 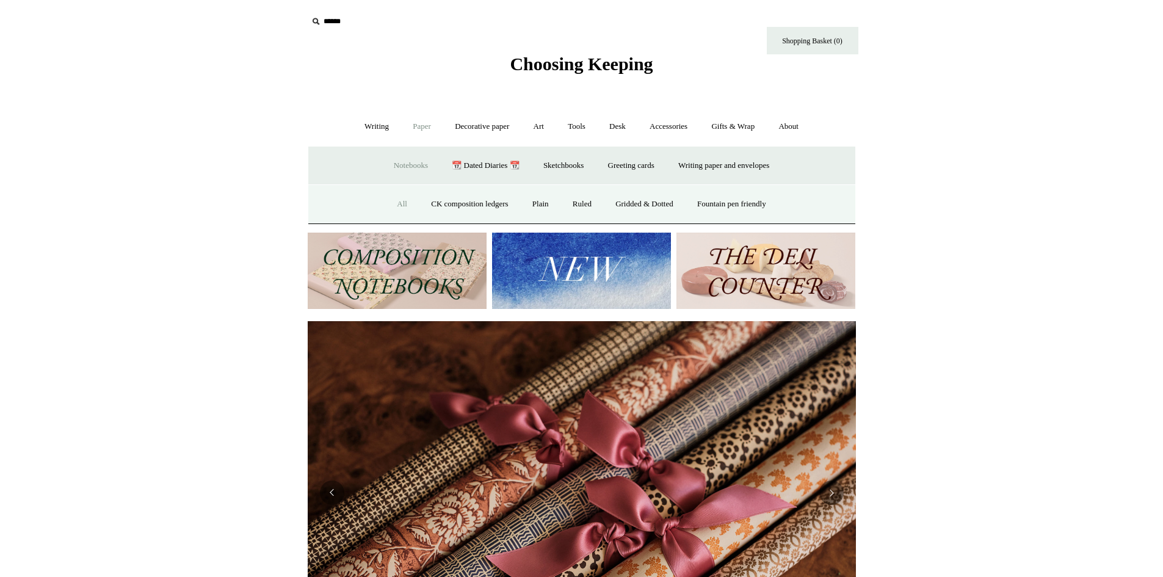 I want to click on img: 202302 Composition ledgers.jpg__PID:69722ee6-fa44-49dd-a067-31375e5d54ec, so click(x=397, y=270).